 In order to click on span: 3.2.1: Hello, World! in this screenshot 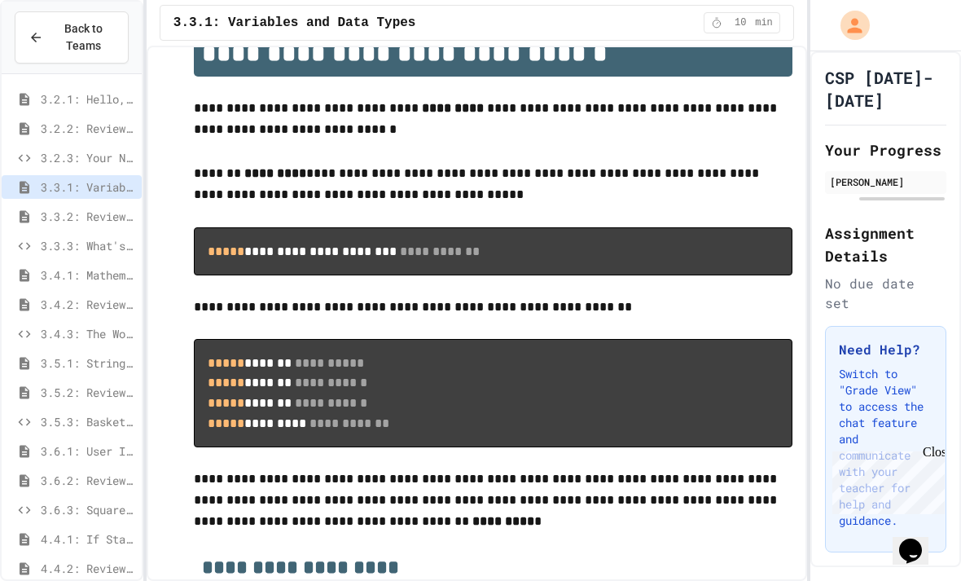, I will do `click(88, 99)`.